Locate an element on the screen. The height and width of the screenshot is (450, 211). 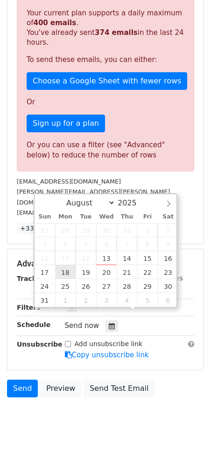
div: Chat Widget is located at coordinates (187, 428).